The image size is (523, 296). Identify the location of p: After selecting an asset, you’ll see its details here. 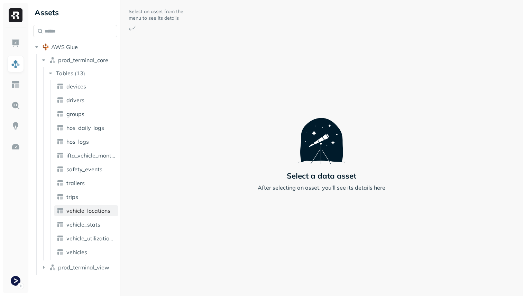
(321, 188).